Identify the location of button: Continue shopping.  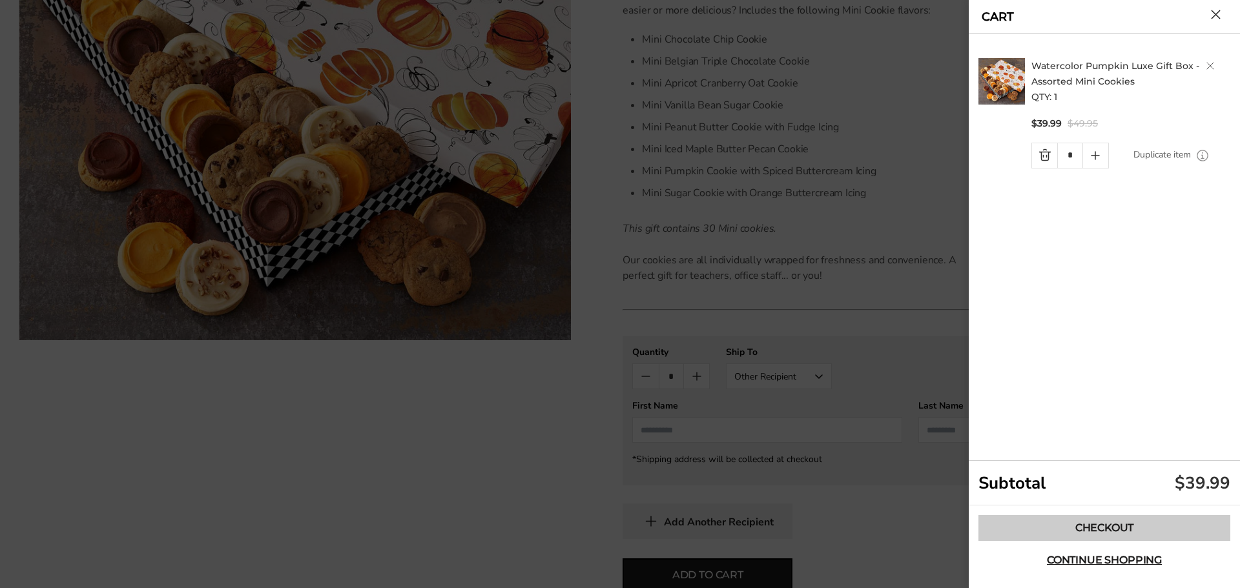
(1104, 560).